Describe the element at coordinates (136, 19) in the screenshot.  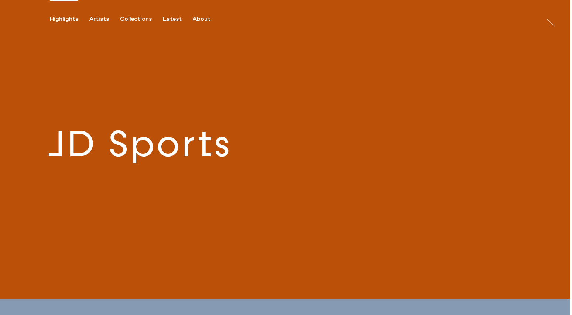
I see `div: Collections` at that location.